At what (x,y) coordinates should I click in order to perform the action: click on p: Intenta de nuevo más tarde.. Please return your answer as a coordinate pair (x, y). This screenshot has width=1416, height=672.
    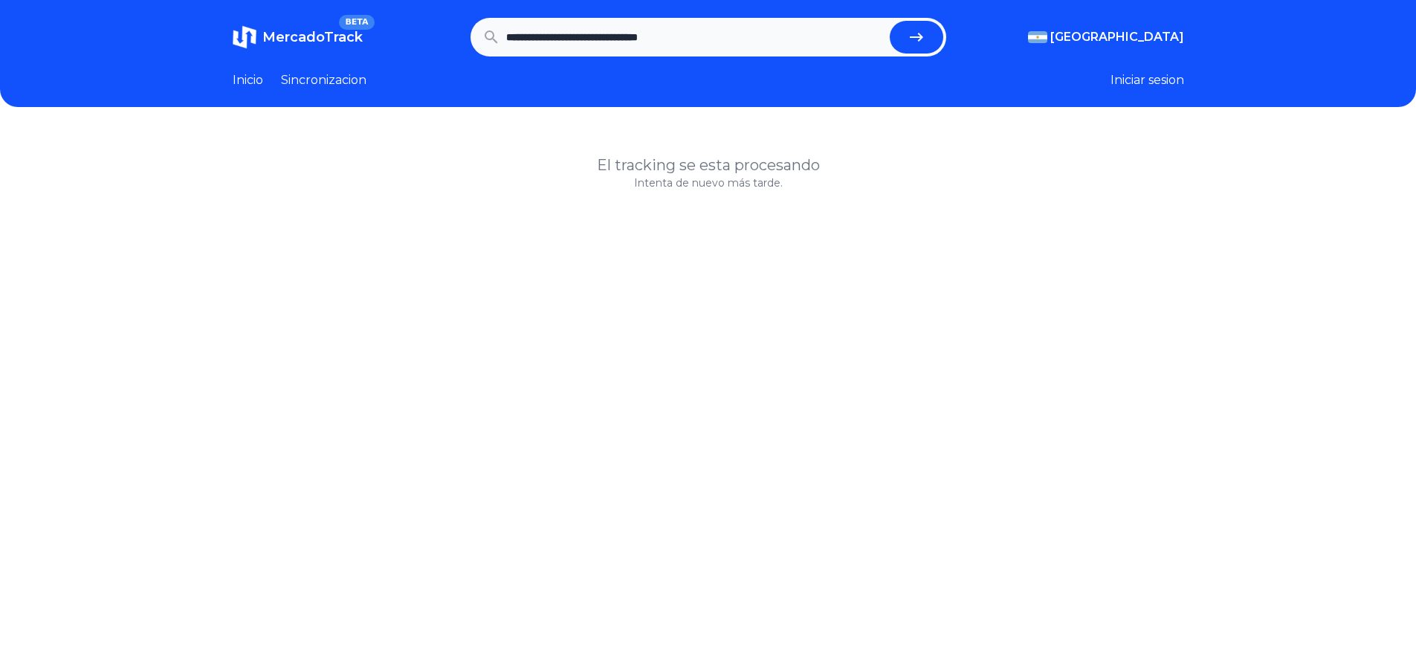
    Looking at the image, I should click on (708, 183).